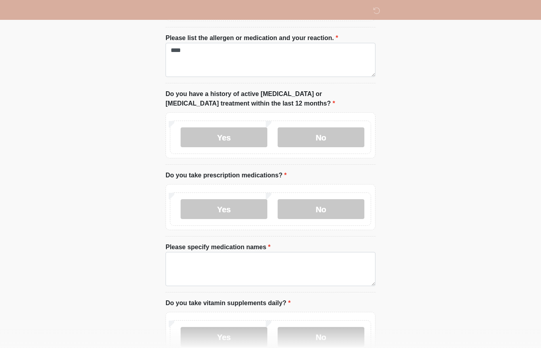 Image resolution: width=541 pixels, height=348 pixels. Describe the element at coordinates (226, 175) in the screenshot. I see `label: Do you take prescription medications?` at that location.